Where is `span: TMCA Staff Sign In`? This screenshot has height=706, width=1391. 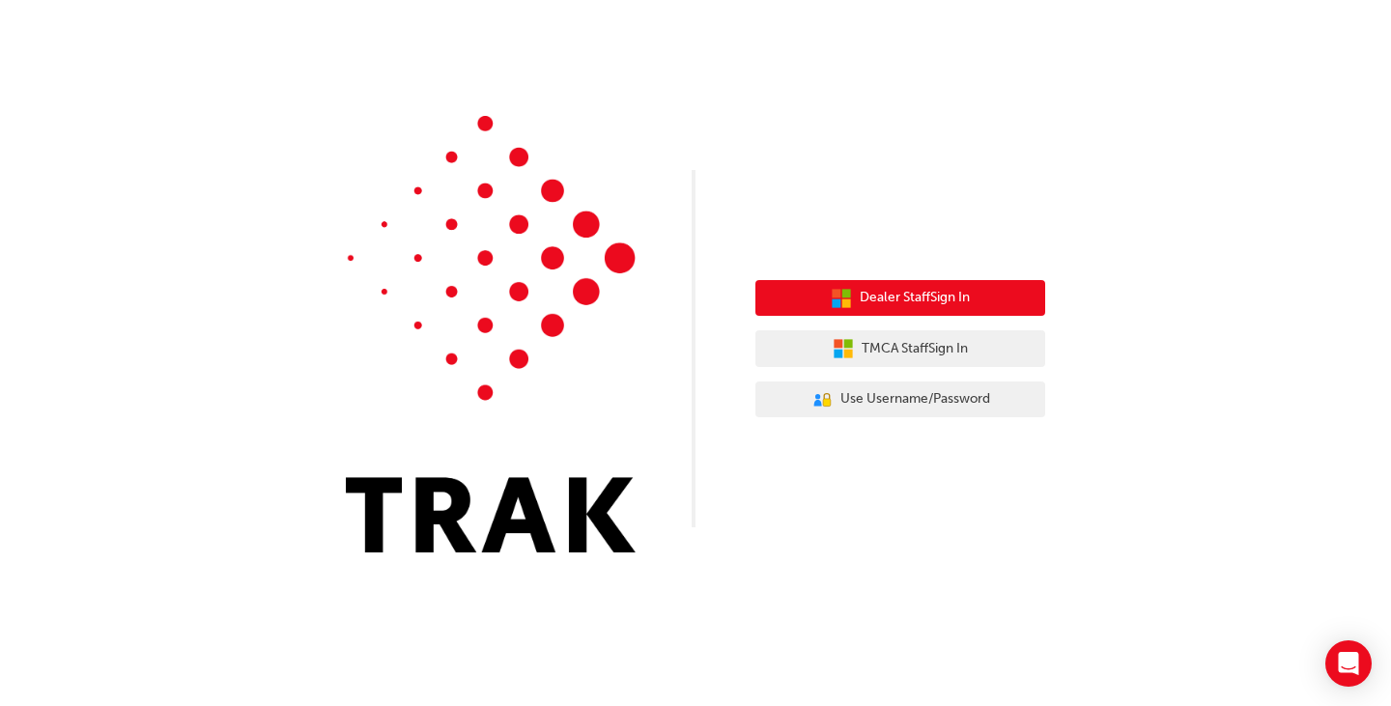 span: TMCA Staff Sign In is located at coordinates (915, 349).